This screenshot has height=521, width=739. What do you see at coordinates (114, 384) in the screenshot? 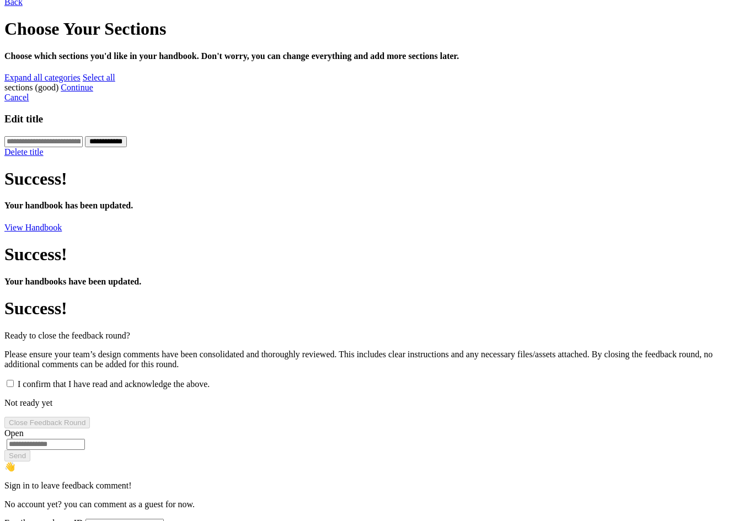
I see `label: I confirm that I have read and acknowledge the above.` at bounding box center [114, 384].